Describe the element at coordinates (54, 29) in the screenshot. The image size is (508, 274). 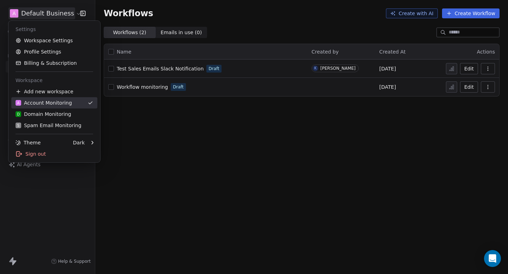
I see `div: Settings` at that location.